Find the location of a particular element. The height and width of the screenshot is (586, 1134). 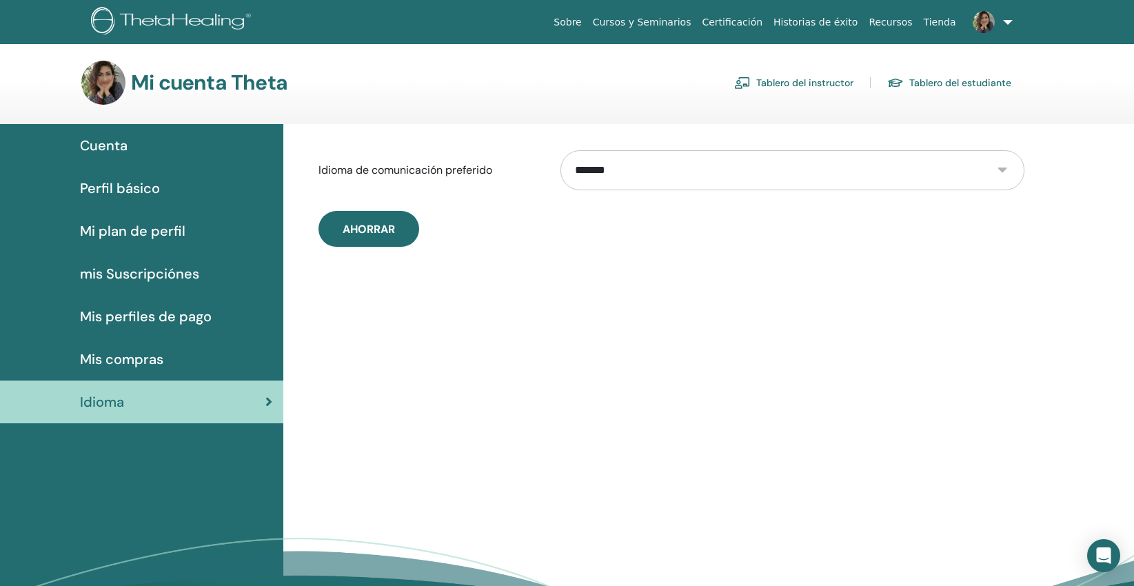

a: Tablero del estudiante is located at coordinates (949, 83).